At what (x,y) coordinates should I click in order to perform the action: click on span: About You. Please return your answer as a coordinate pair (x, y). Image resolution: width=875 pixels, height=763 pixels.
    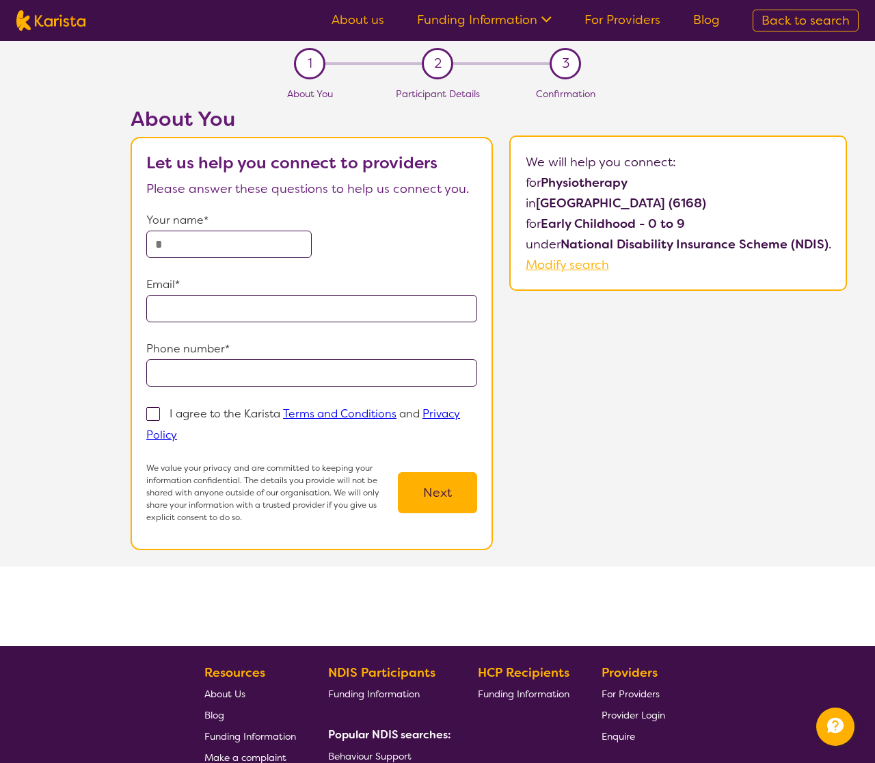
    Looking at the image, I should click on (310, 94).